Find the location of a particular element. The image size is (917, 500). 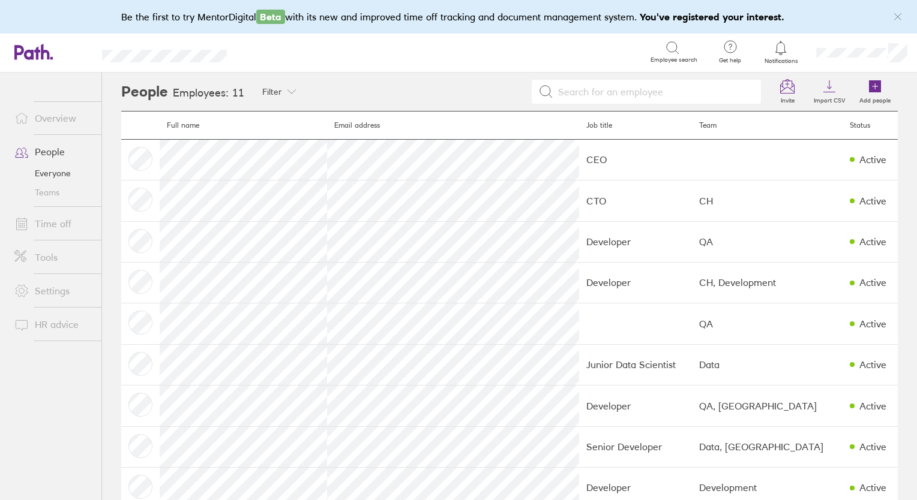

div: Search is located at coordinates (274, 52).